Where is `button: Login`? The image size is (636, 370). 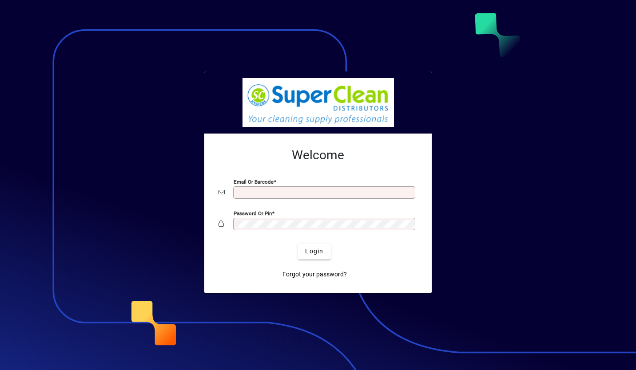
button: Login is located at coordinates (314, 252).